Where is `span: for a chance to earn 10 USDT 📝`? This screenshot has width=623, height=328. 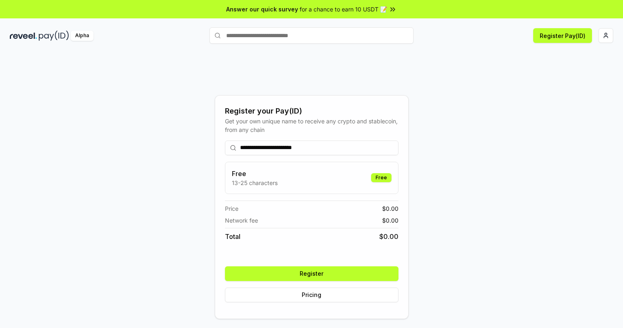
span: for a chance to earn 10 USDT 📝 is located at coordinates (343, 9).